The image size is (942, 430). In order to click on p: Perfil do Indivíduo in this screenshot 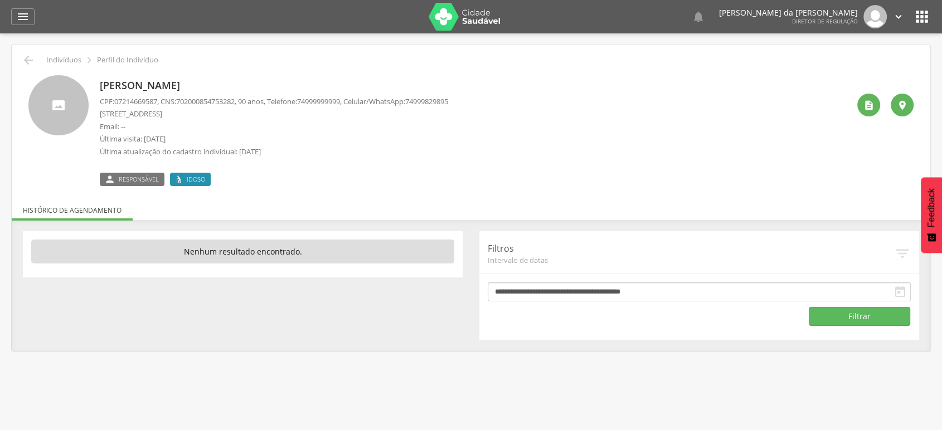, I will do `click(128, 60)`.